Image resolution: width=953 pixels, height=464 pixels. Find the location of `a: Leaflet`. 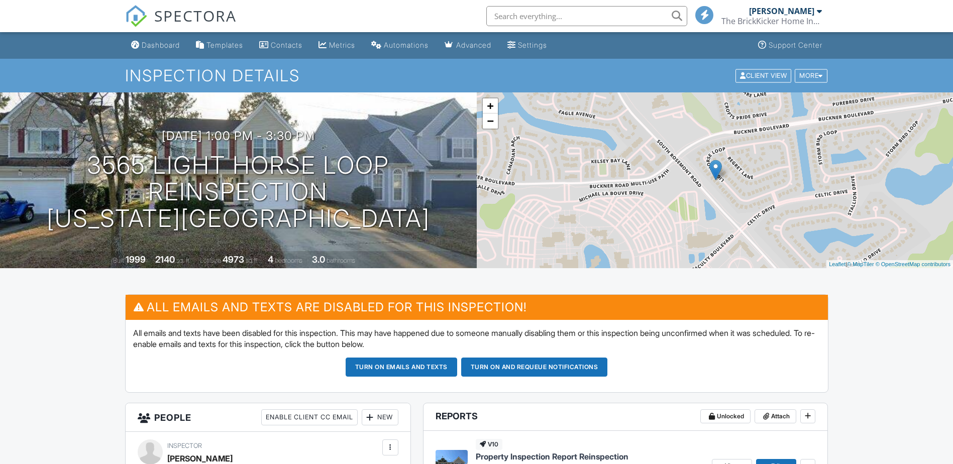

a: Leaflet is located at coordinates (837, 264).